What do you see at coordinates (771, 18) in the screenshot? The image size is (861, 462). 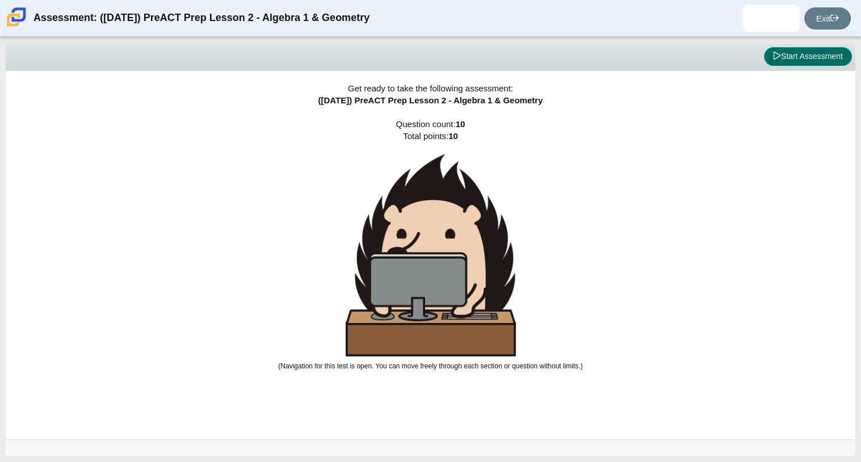 I see `img: sariya.nation.FOyCfP` at bounding box center [771, 18].